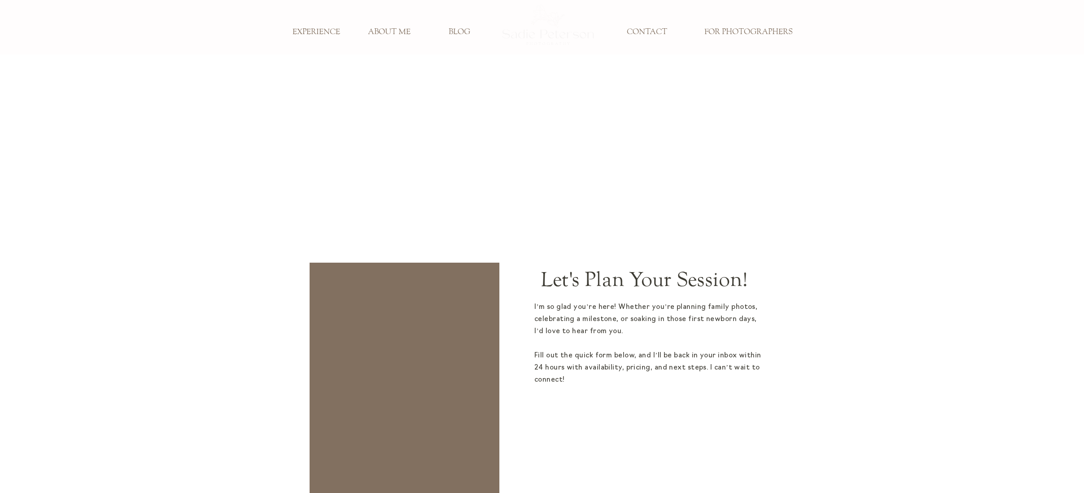 The height and width of the screenshot is (493, 1084). What do you see at coordinates (459, 32) in the screenshot?
I see `a: BLOG` at bounding box center [459, 32].